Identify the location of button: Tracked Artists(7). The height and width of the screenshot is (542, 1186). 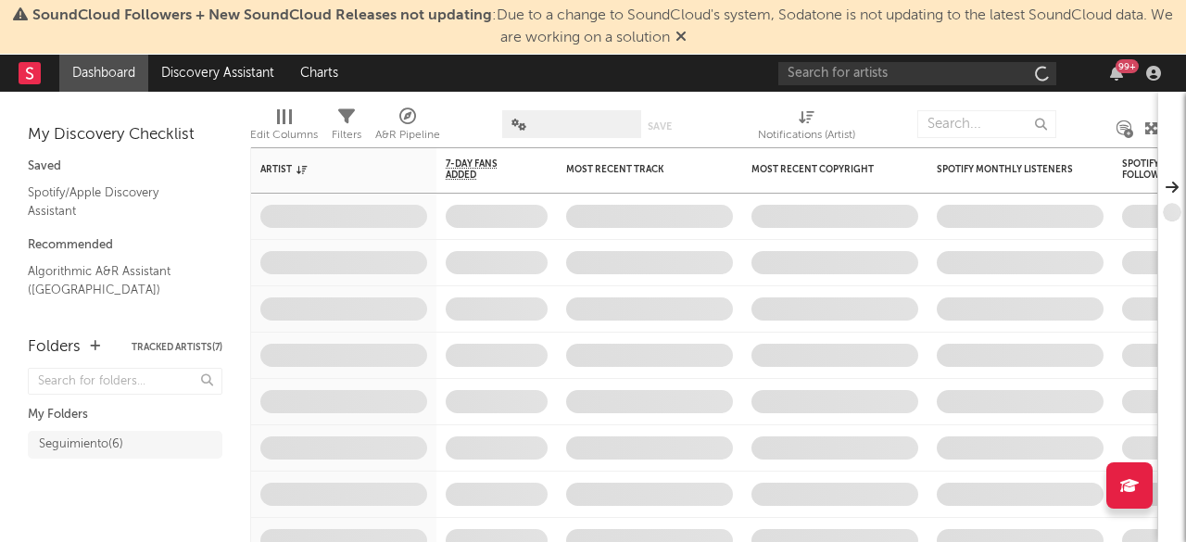
(177, 348).